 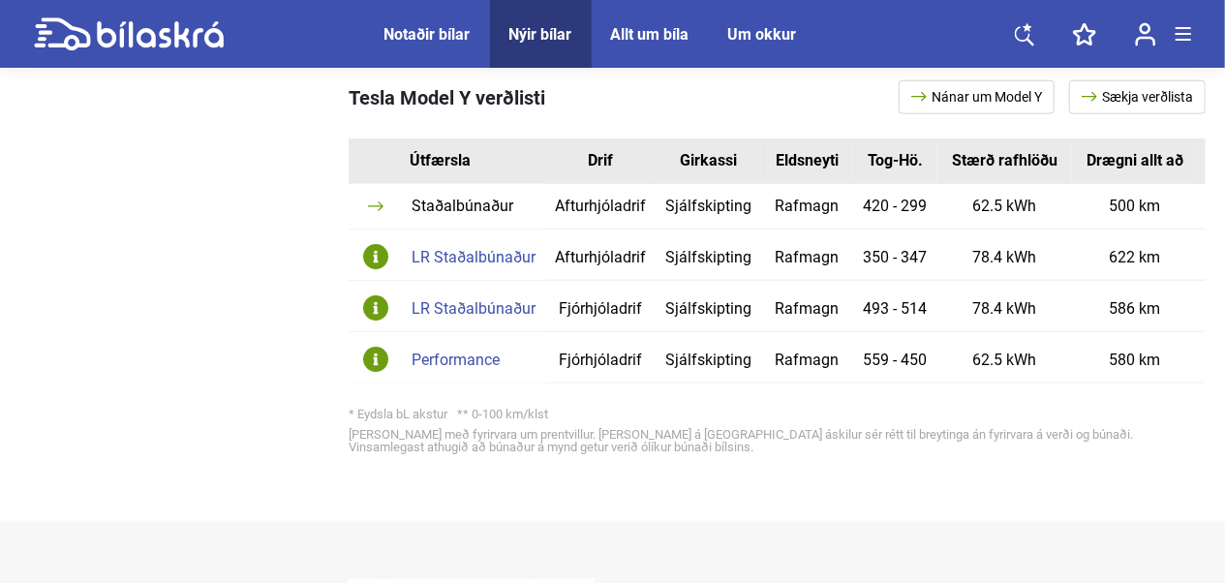 I want to click on div: Nýir bílar, so click(x=540, y=34).